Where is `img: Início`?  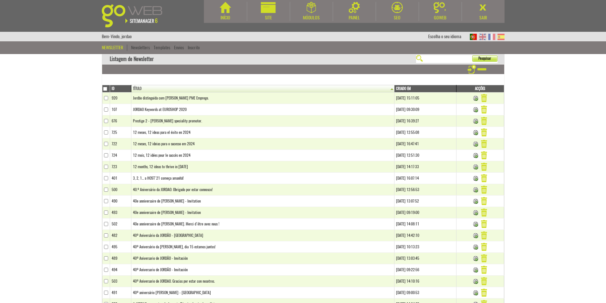
img: Início is located at coordinates (225, 7).